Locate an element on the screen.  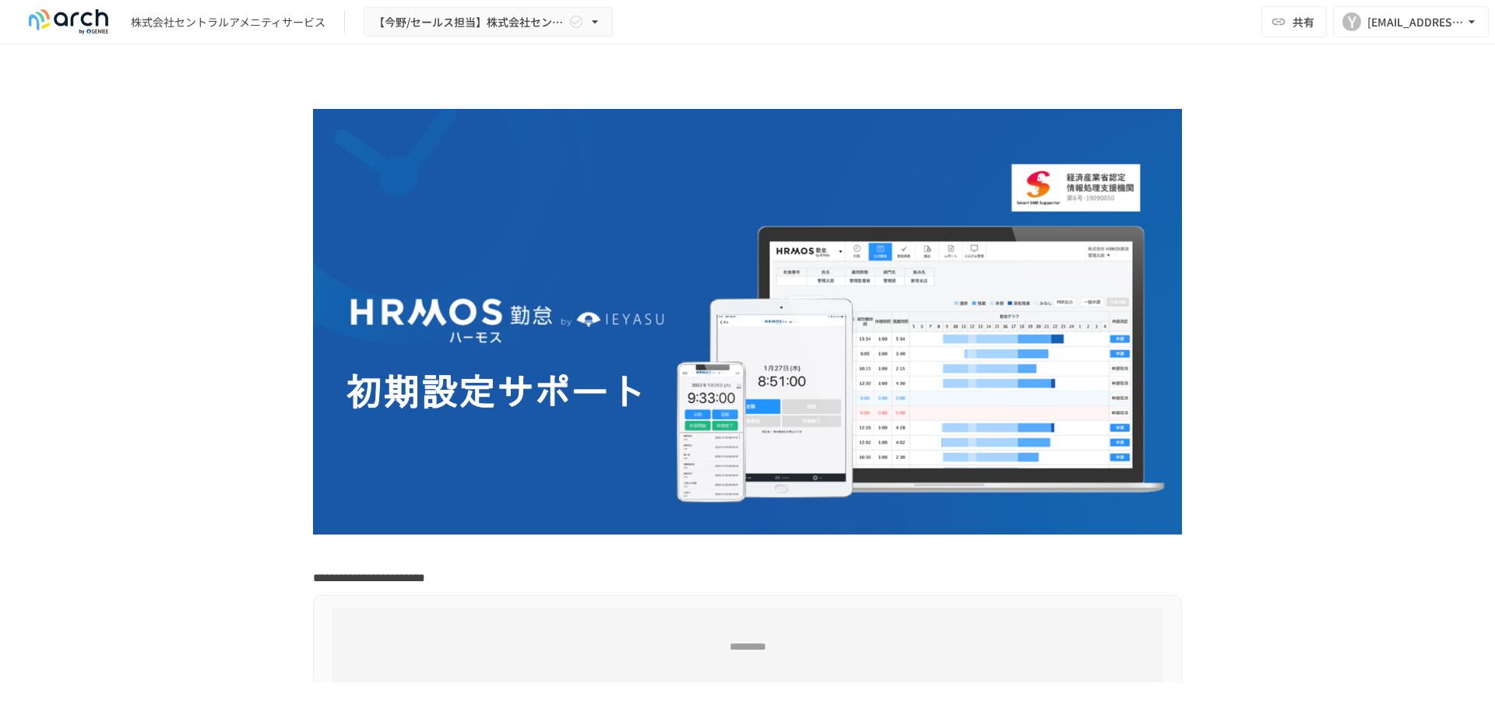
img: GdztLVQAPnGLORo409ZpmnRQckwtTrMz8aHIKJZF2AQ is located at coordinates (747, 321).